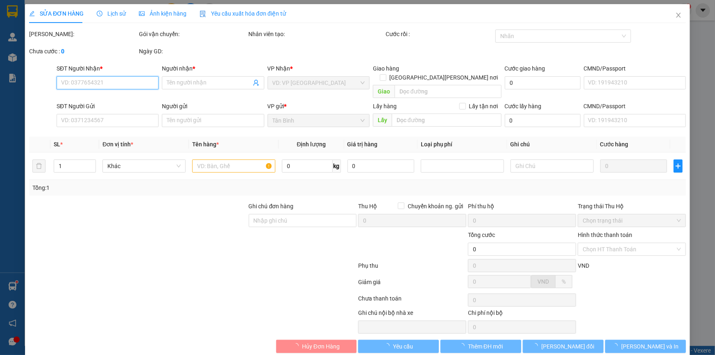 This screenshot has width=715, height=355. What do you see at coordinates (386, 68) in the screenshot?
I see `span: Giao hàng` at bounding box center [386, 68].